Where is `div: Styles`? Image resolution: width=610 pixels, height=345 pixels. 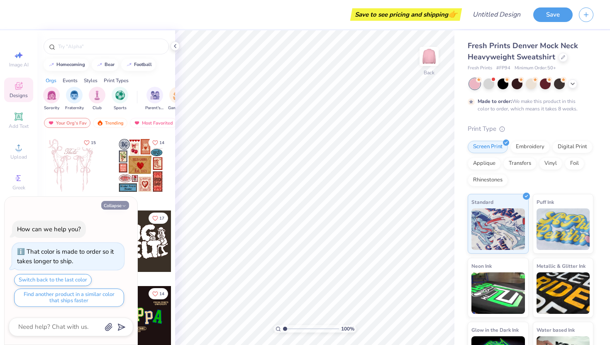
div: Styles is located at coordinates (91, 81).